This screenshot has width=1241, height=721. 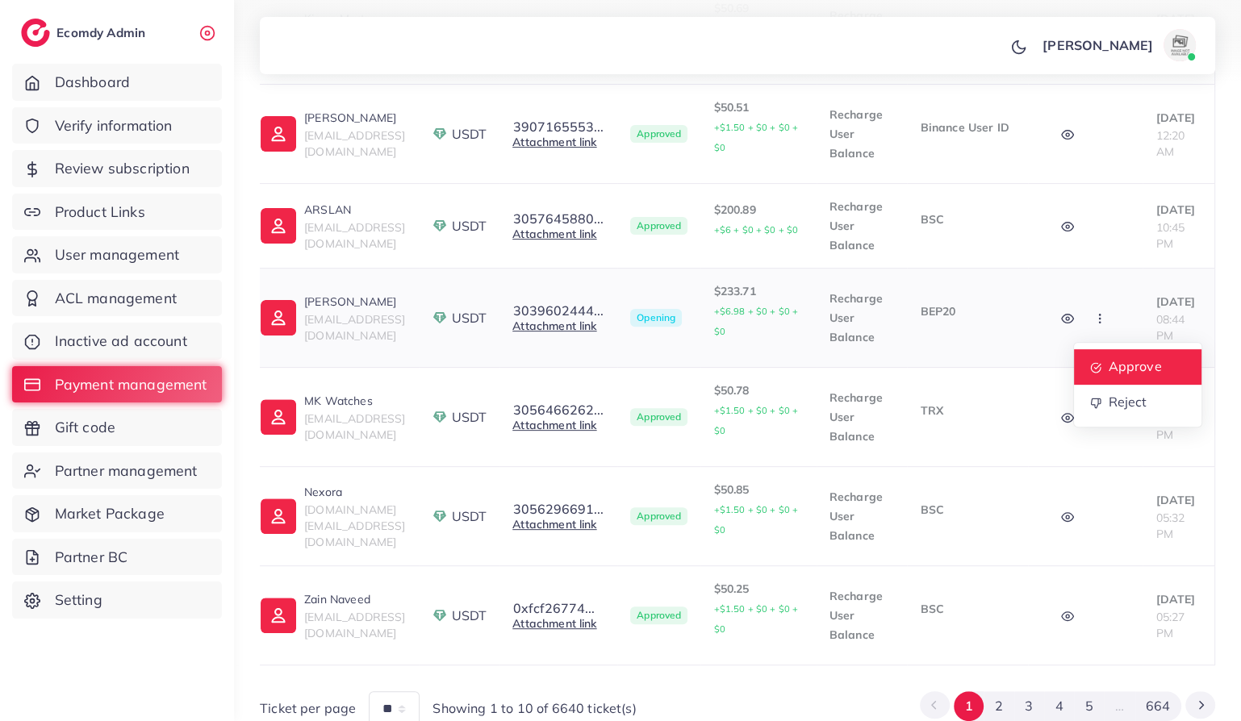 What do you see at coordinates (755, 230) in the screenshot?
I see `small: +$6 + $0 + $0 + $0` at bounding box center [755, 230].